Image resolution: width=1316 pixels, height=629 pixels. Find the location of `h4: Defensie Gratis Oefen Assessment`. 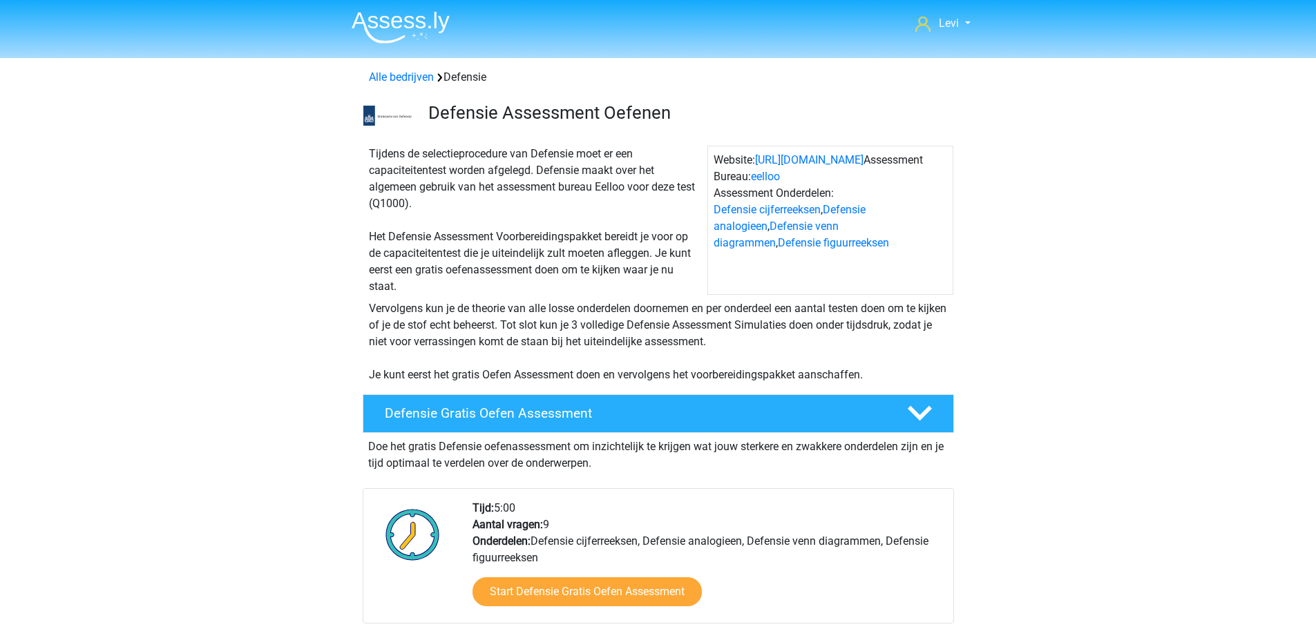

h4: Defensie Gratis Oefen Assessment is located at coordinates (635, 413).